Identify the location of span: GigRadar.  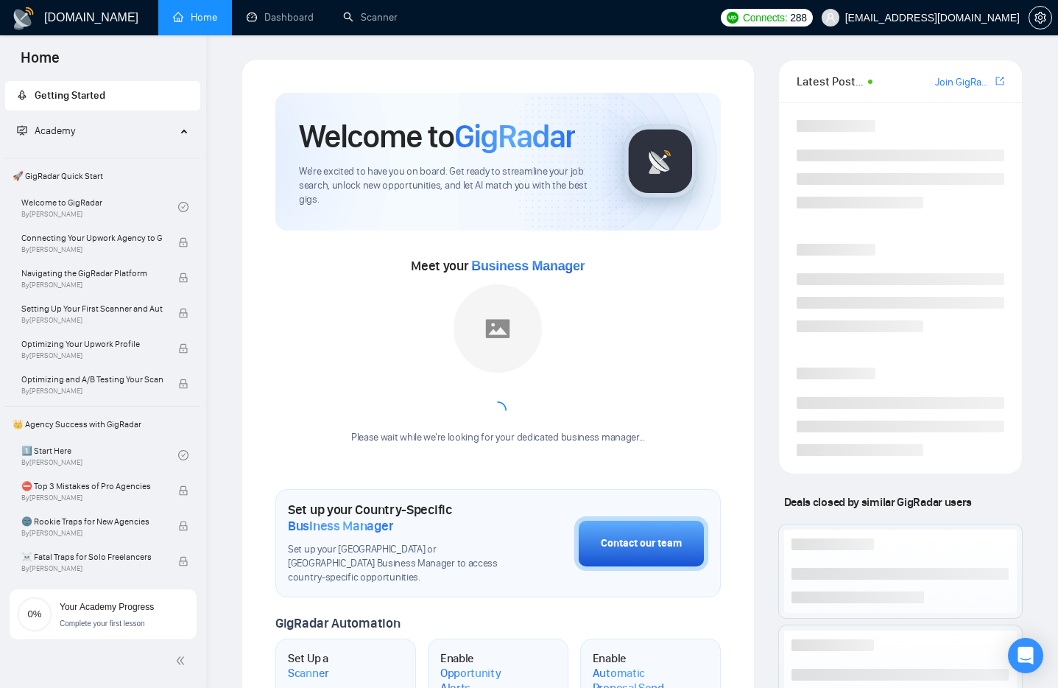
(515, 136).